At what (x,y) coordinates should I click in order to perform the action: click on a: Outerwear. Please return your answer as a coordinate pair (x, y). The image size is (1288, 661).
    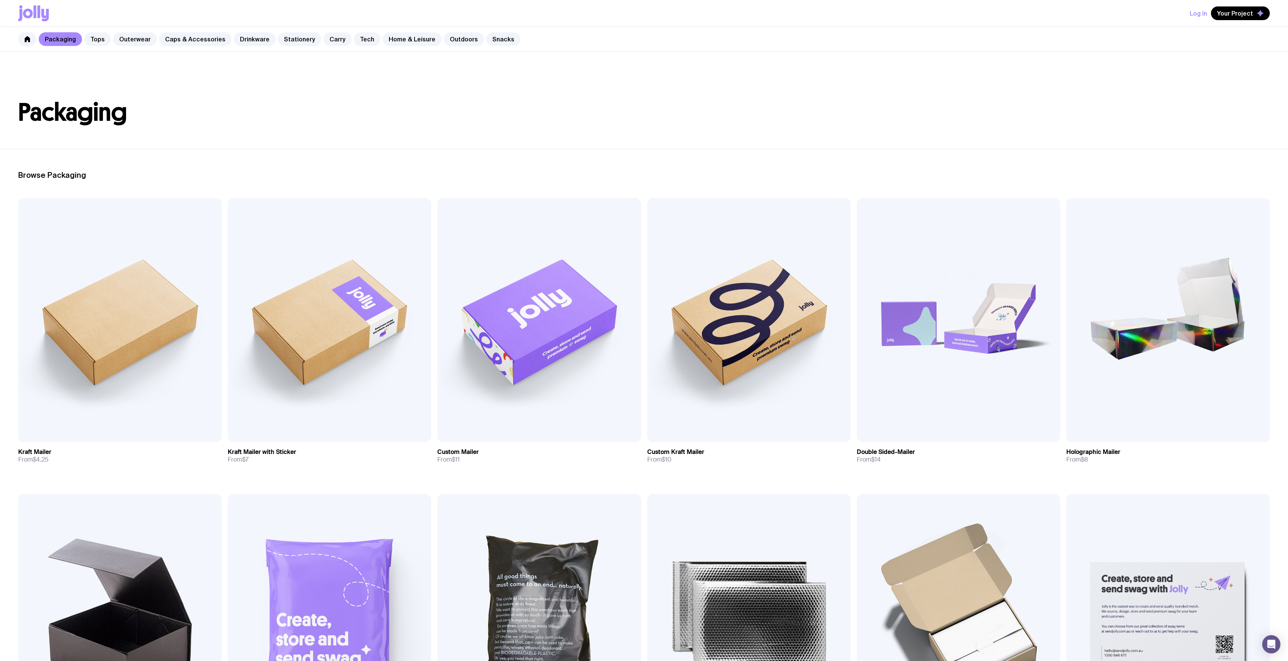
    Looking at the image, I should click on (135, 39).